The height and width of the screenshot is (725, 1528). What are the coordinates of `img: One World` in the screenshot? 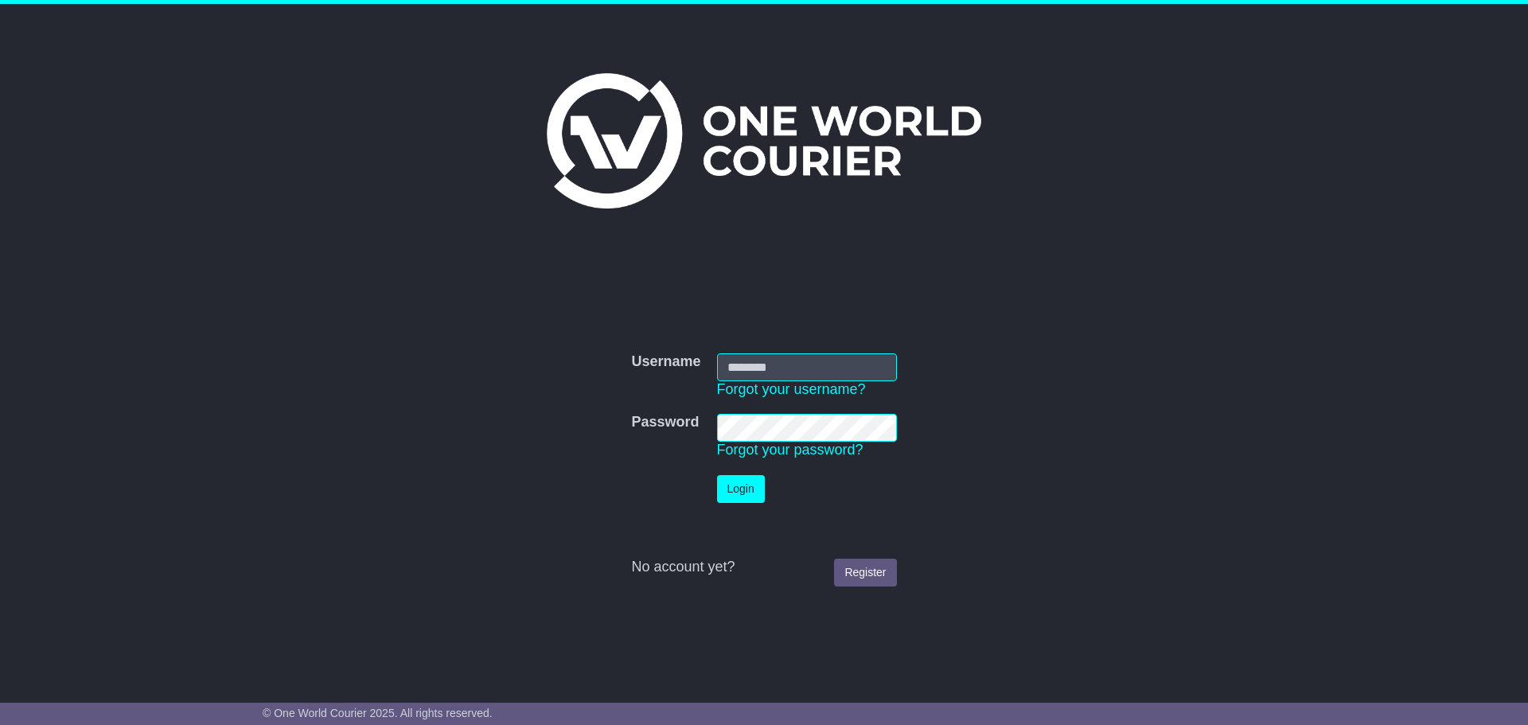 It's located at (764, 141).